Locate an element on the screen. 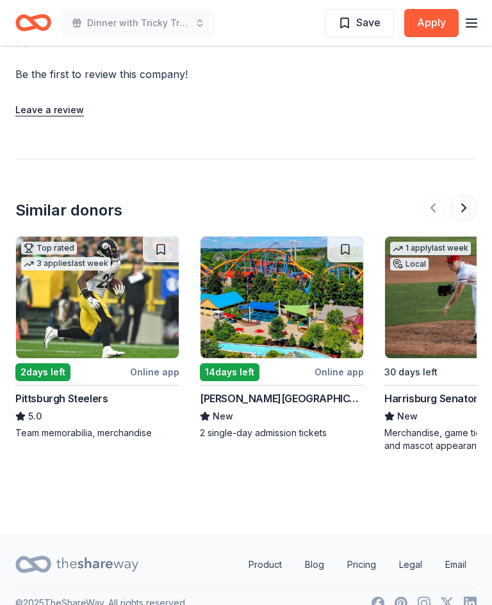 The height and width of the screenshot is (605, 492). div: Pittsburgh Steelers is located at coordinates (61, 399).